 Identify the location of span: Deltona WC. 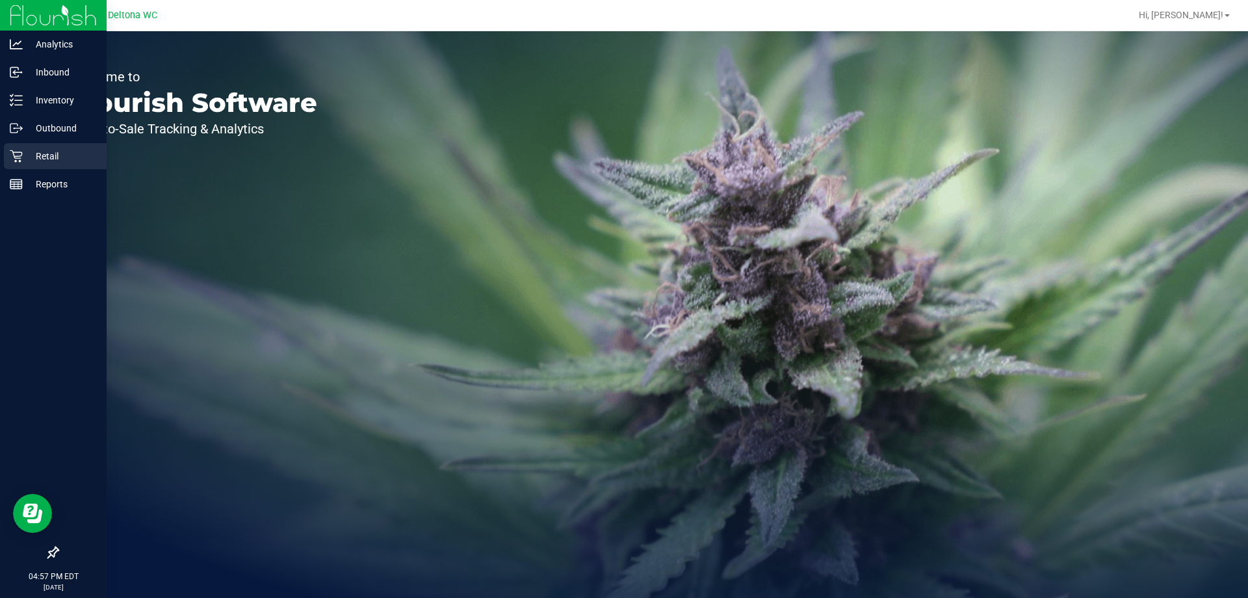
(133, 15).